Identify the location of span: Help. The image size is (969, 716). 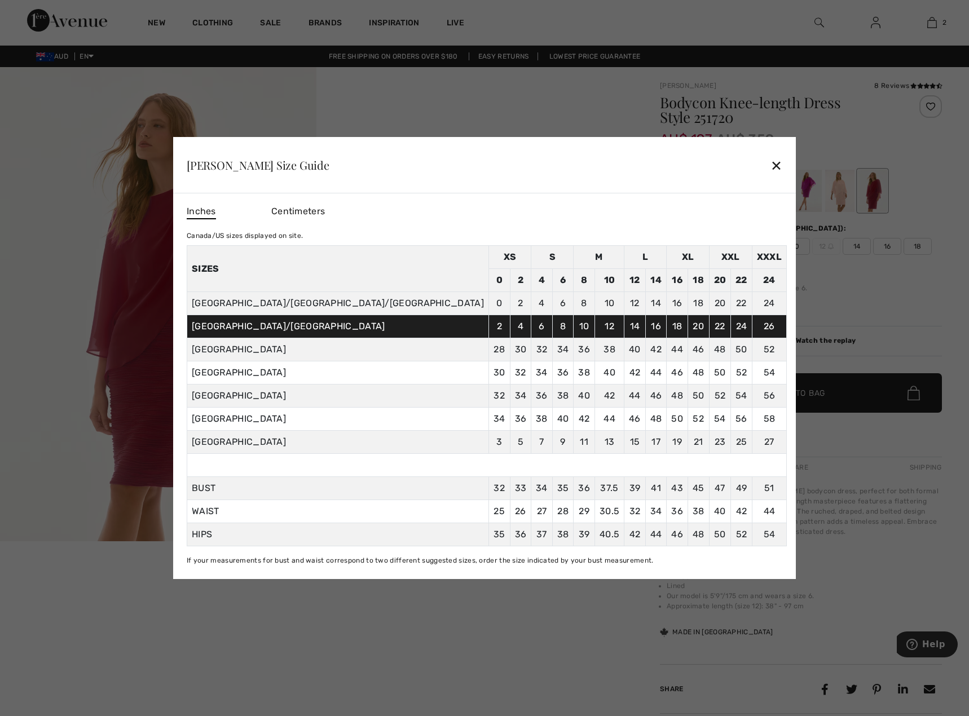
(37, 13).